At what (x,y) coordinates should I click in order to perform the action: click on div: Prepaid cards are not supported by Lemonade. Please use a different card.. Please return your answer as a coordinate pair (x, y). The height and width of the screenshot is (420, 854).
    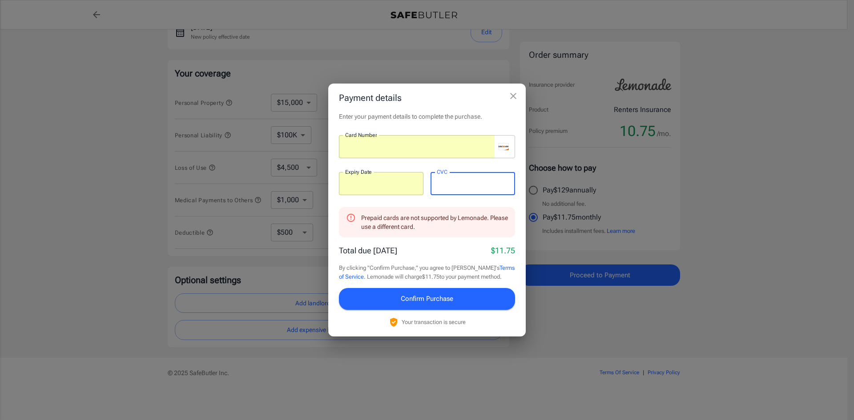
    Looking at the image, I should click on (435, 222).